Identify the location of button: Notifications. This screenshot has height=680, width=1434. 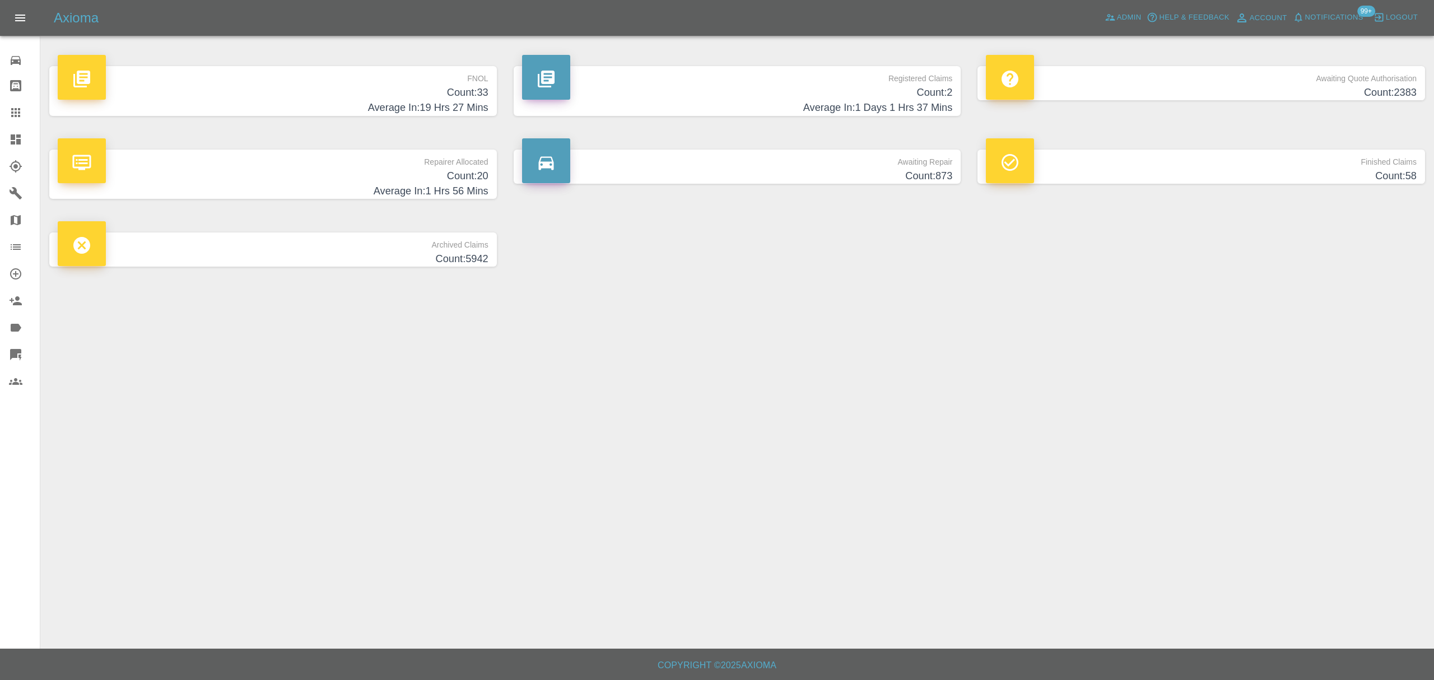
(1328, 17).